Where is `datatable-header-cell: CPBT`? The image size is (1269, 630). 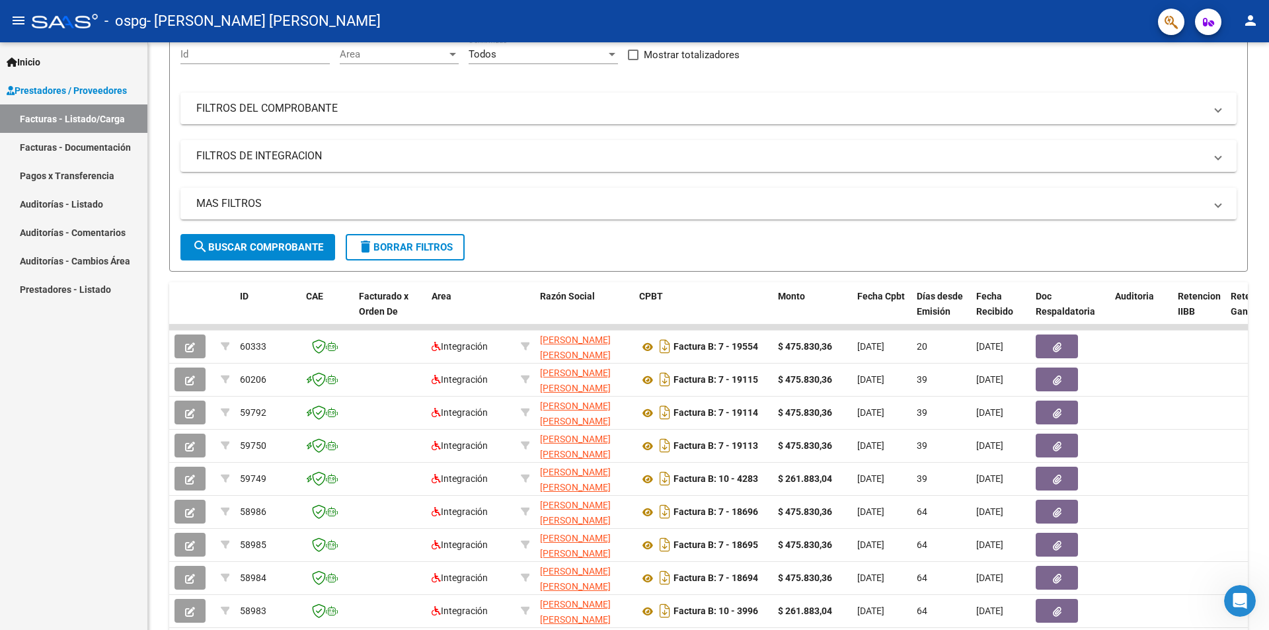
datatable-header-cell: CPBT is located at coordinates (703, 311).